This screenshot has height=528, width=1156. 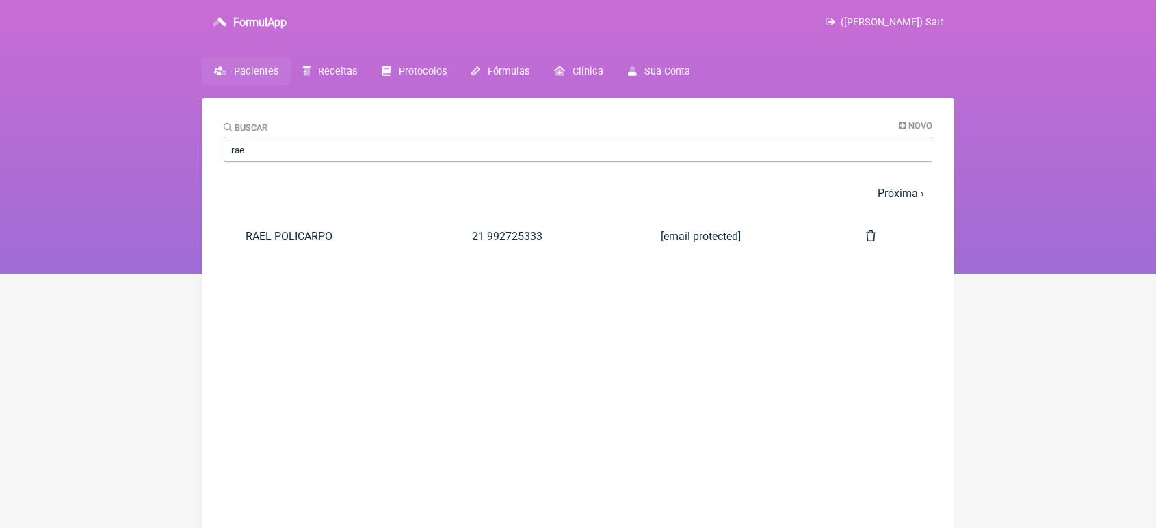 What do you see at coordinates (915, 125) in the screenshot?
I see `a: Novo` at bounding box center [915, 125].